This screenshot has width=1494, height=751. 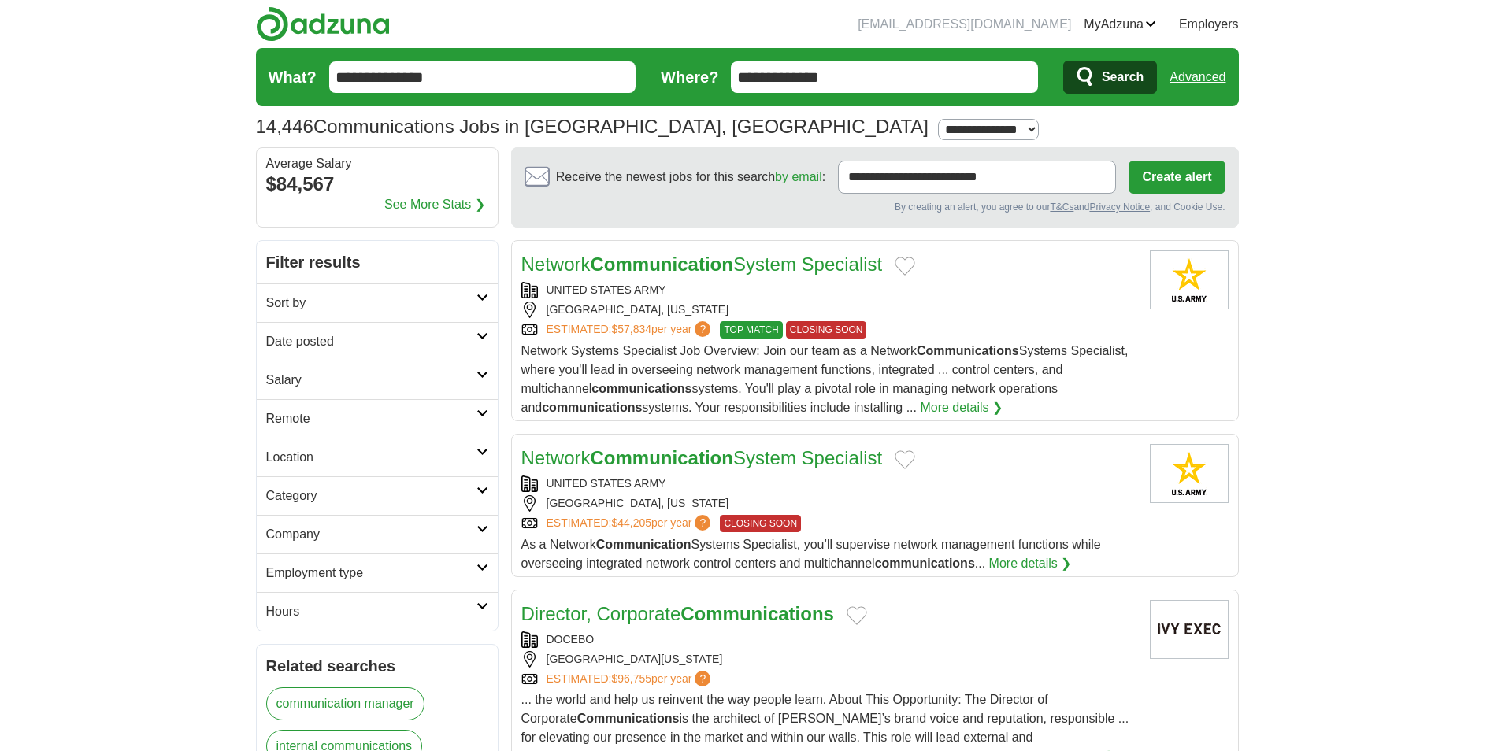 What do you see at coordinates (1177, 177) in the screenshot?
I see `button: Create alert` at bounding box center [1177, 177].